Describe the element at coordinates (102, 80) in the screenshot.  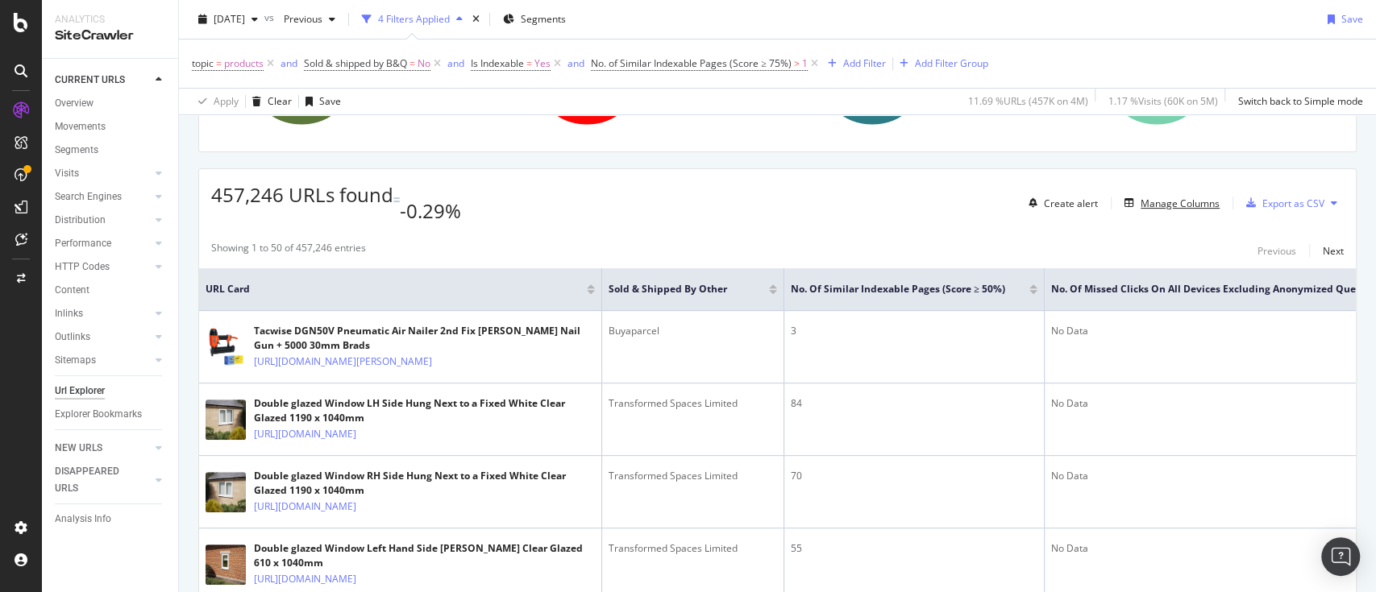
I see `a: CURRENT URLS` at that location.